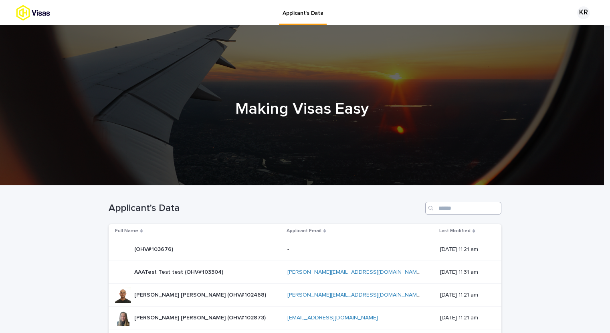 The width and height of the screenshot is (610, 333). I want to click on p: Last Modified, so click(455, 231).